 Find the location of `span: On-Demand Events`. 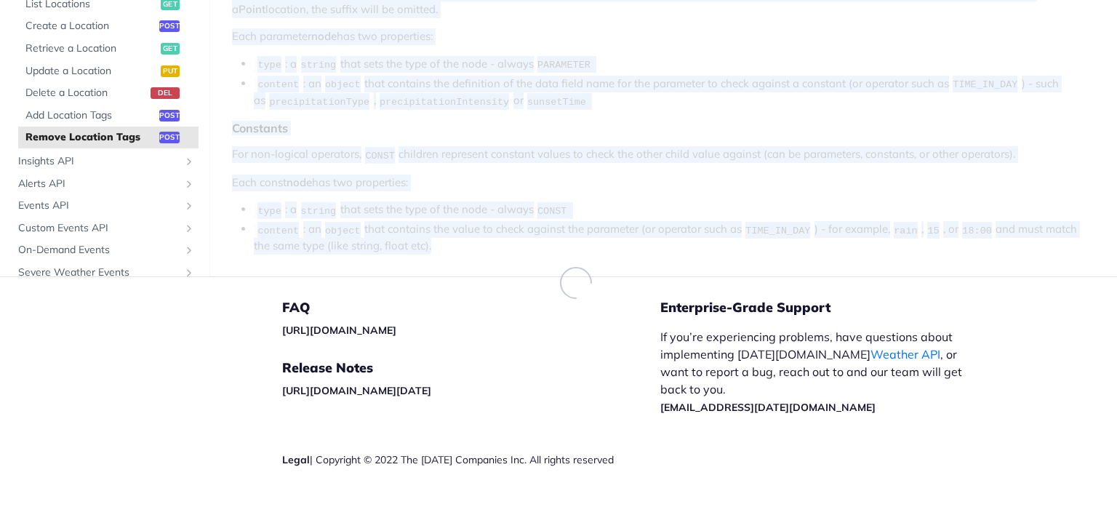

span: On-Demand Events is located at coordinates (99, 250).